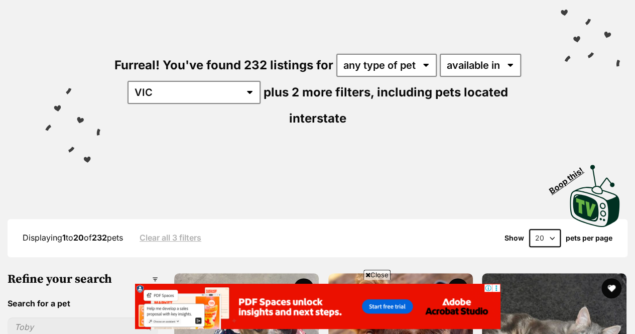 Image resolution: width=635 pixels, height=334 pixels. Describe the element at coordinates (64, 237) in the screenshot. I see `strong: 1` at that location.